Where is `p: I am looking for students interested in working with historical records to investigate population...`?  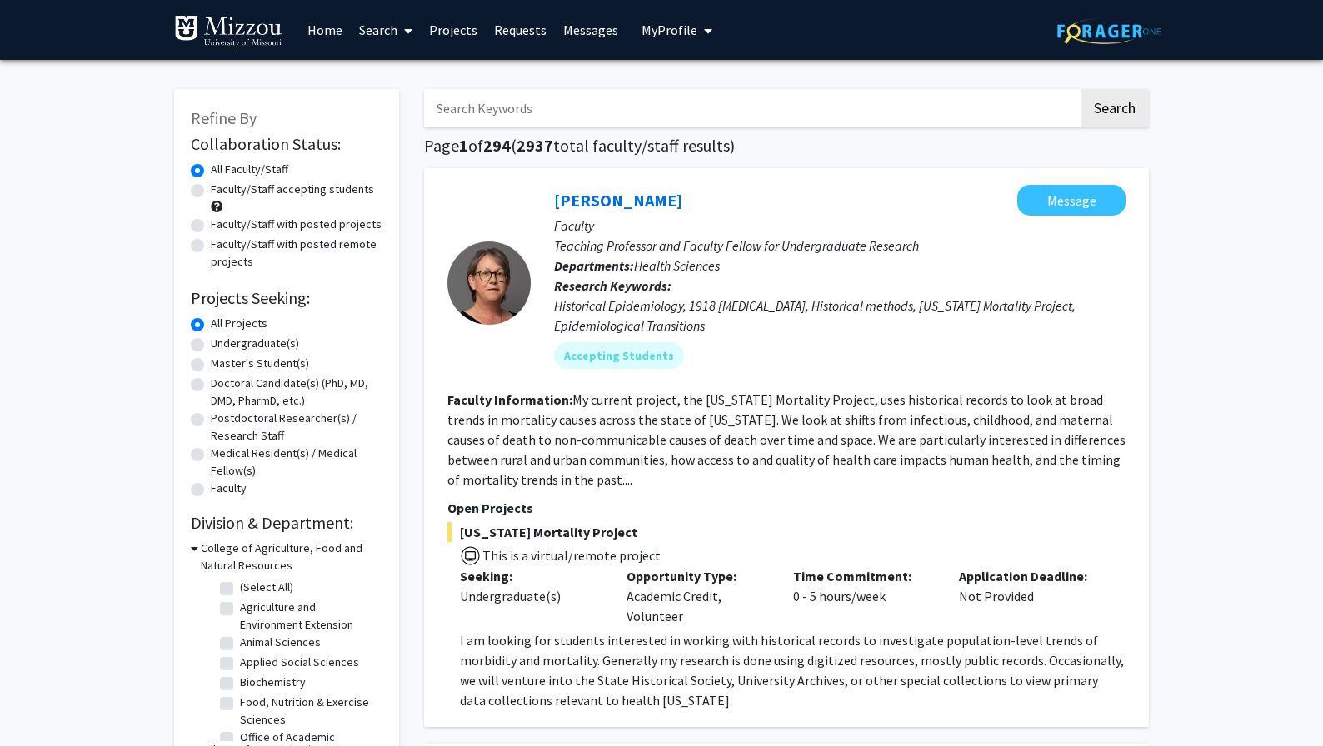
p: I am looking for students interested in working with historical records to investigate population... is located at coordinates (792, 671).